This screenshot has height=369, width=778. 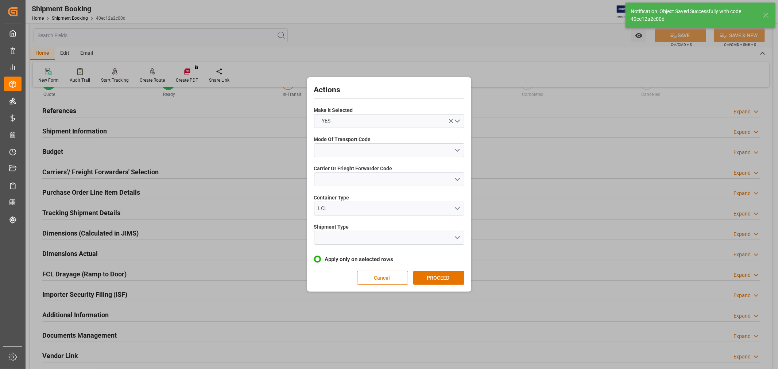 What do you see at coordinates (386, 208) in the screenshot?
I see `div: LCL` at bounding box center [386, 208].